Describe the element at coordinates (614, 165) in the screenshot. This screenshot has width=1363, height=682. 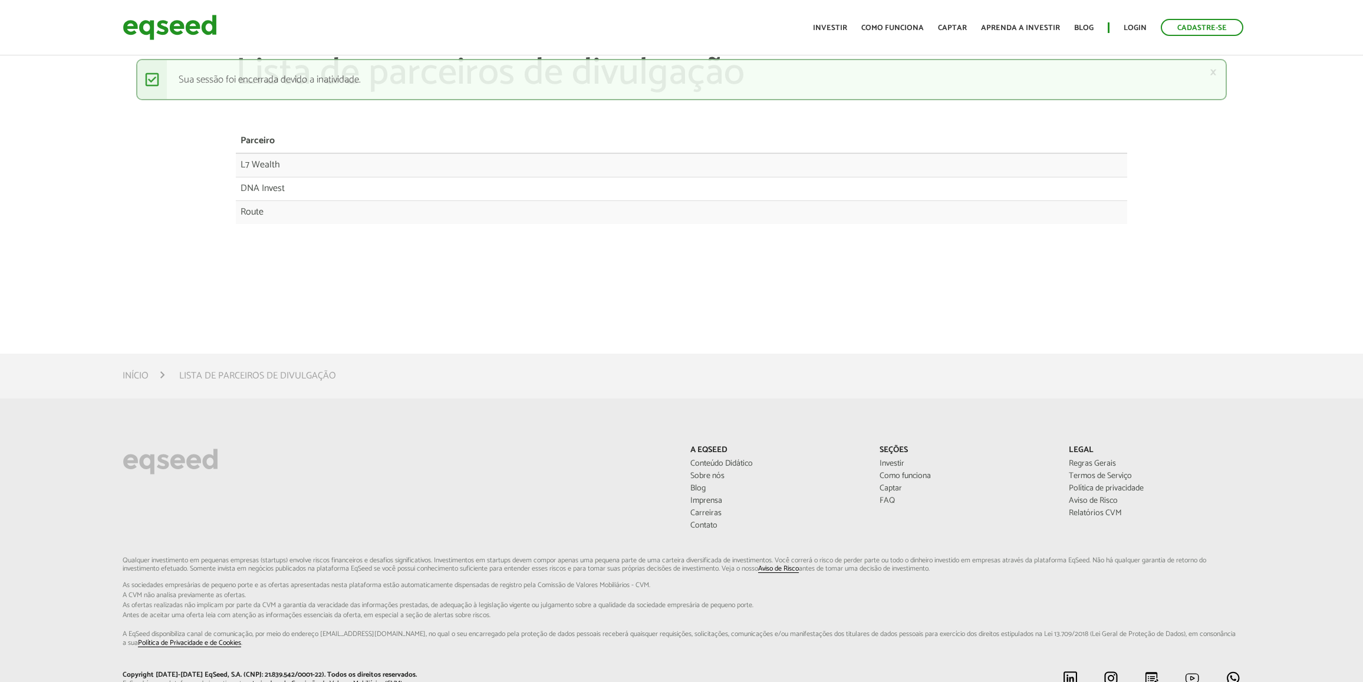
I see `td: L7 Wealth` at that location.